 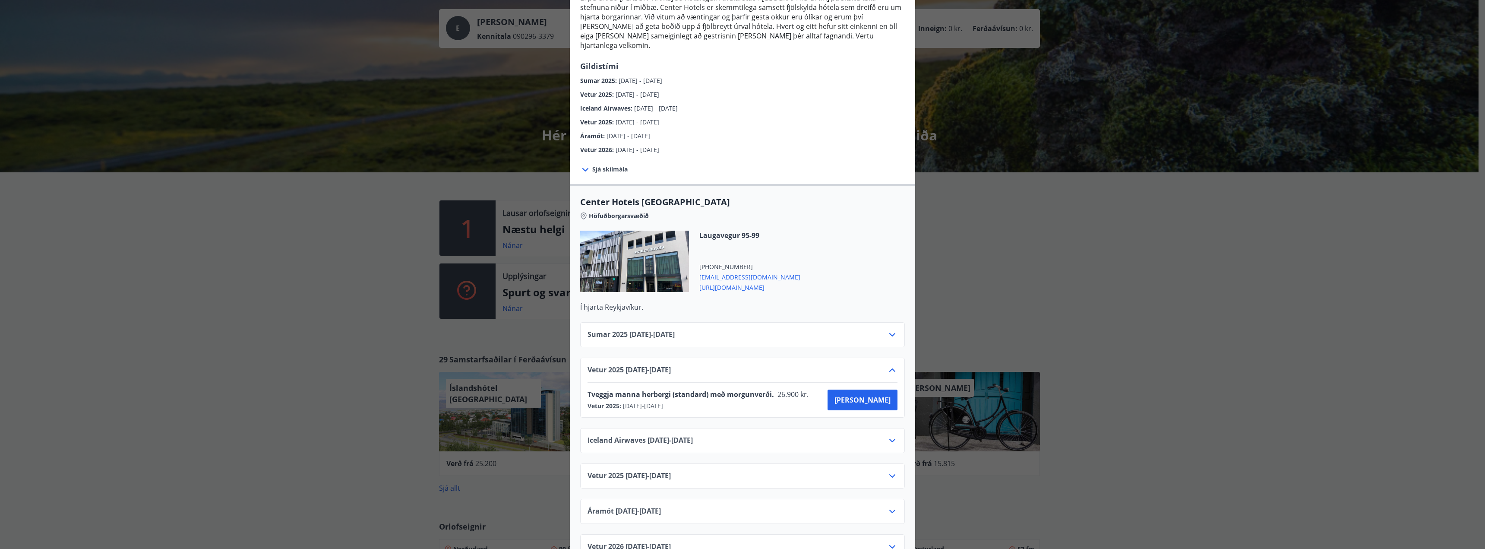 What do you see at coordinates (750, 235) in the screenshot?
I see `span: Laugavegur 95-99` at bounding box center [750, 235].